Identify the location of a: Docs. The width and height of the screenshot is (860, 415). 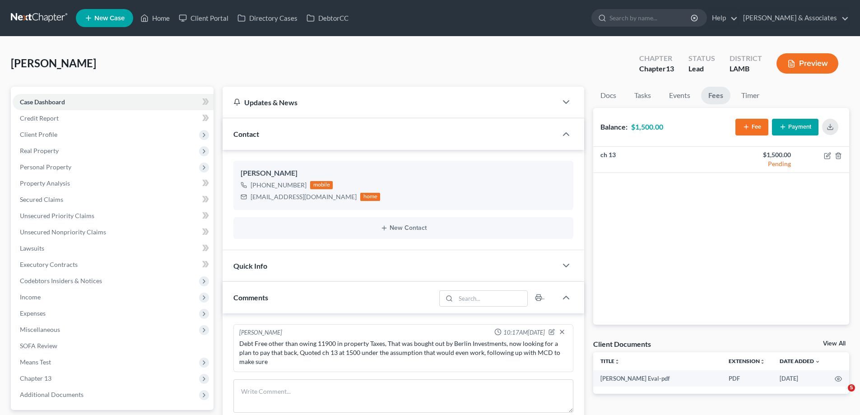
(608, 95).